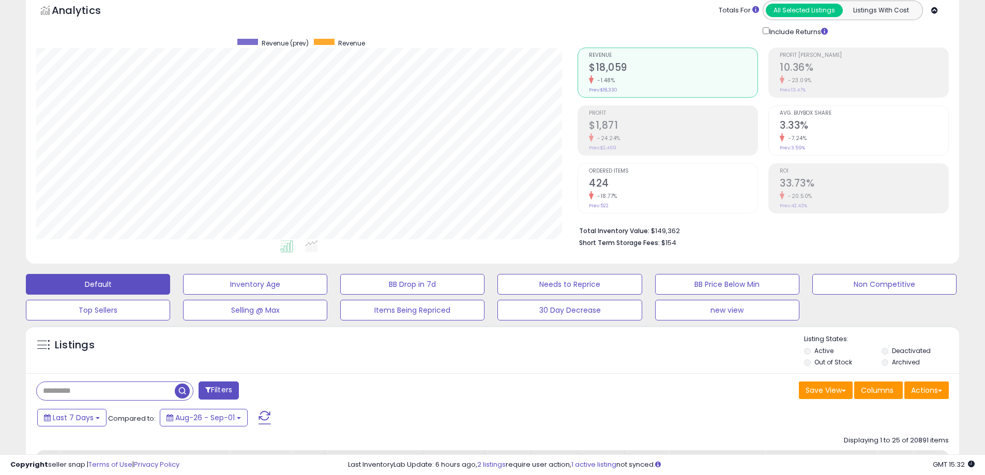  Describe the element at coordinates (285, 43) in the screenshot. I see `span: Revenue (prev)` at that location.